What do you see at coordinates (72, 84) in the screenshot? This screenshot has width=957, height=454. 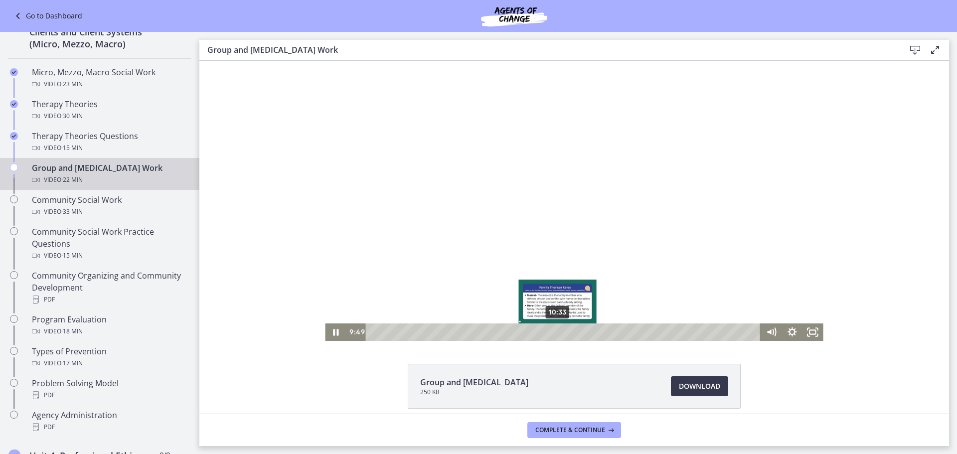 I see `span: · 23 min` at bounding box center [72, 84].